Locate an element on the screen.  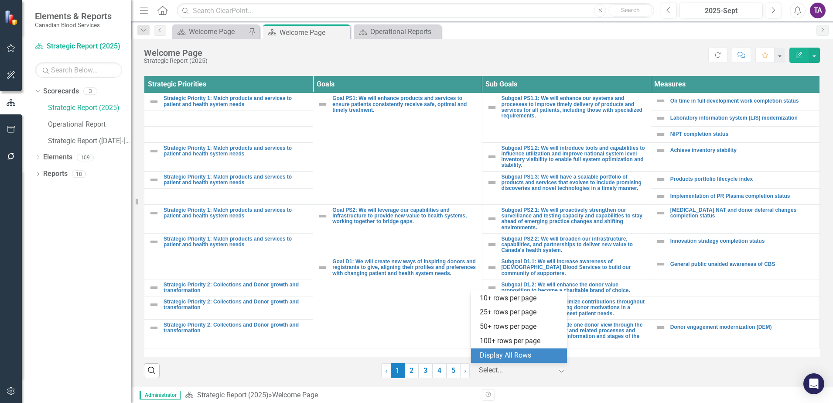
a: Subgoal PS1.2: We will introduce tools and capabilities to influence utilization and improve nati... is located at coordinates (574, 157).